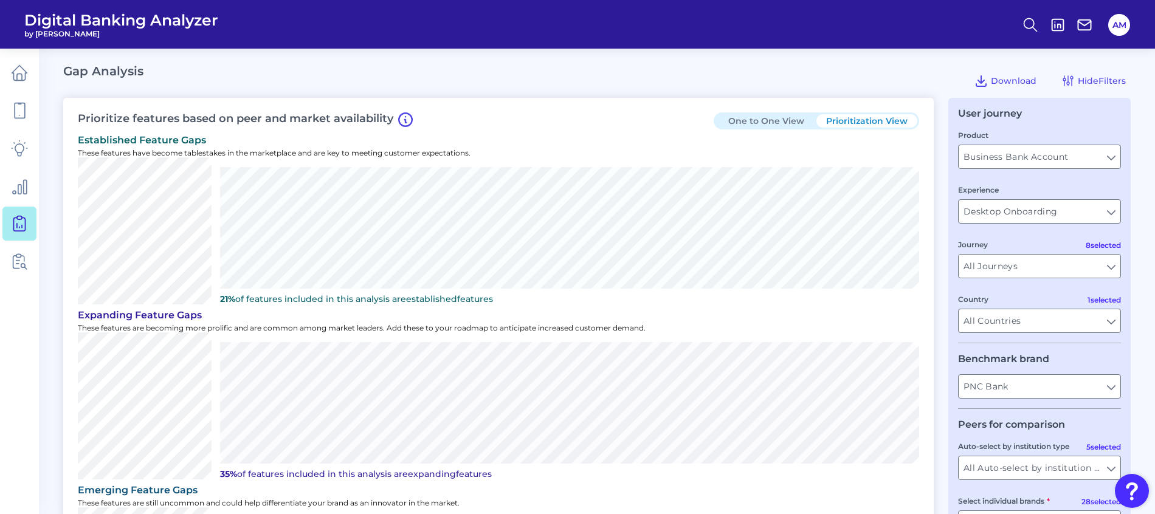 The height and width of the screenshot is (514, 1155). Describe the element at coordinates (103, 71) in the screenshot. I see `h2: Gap Analysis` at that location.